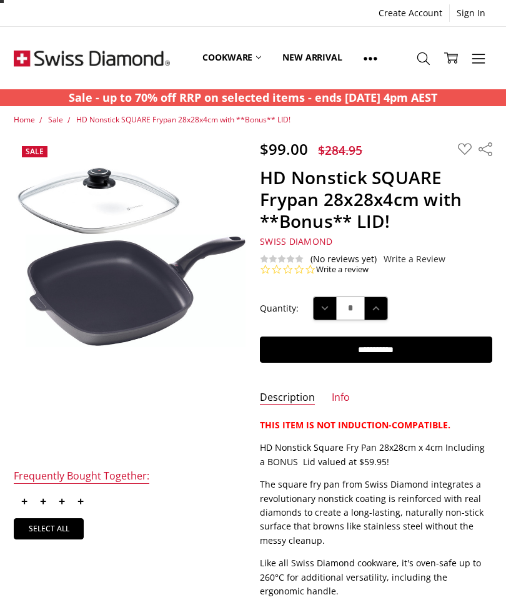  I want to click on a: Write a Review, so click(414, 259).